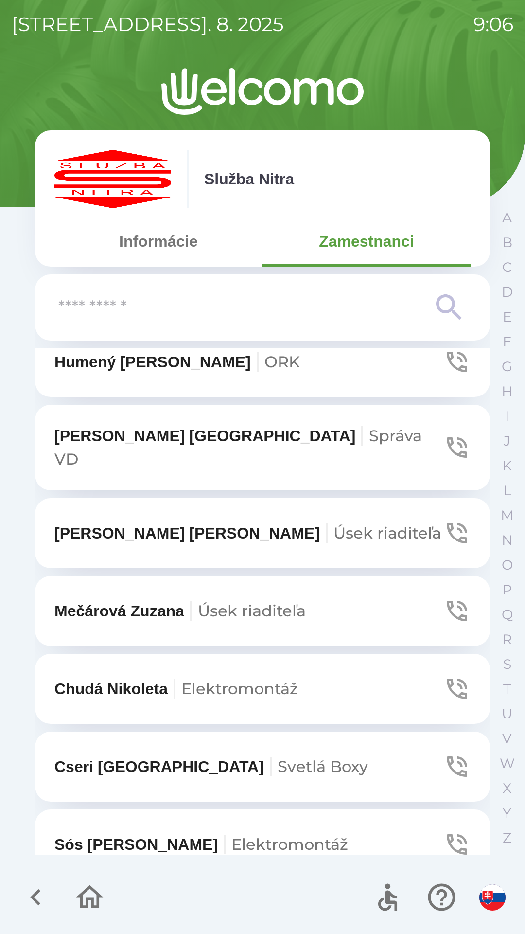  I want to click on span: Svetlá Boxy, so click(323, 766).